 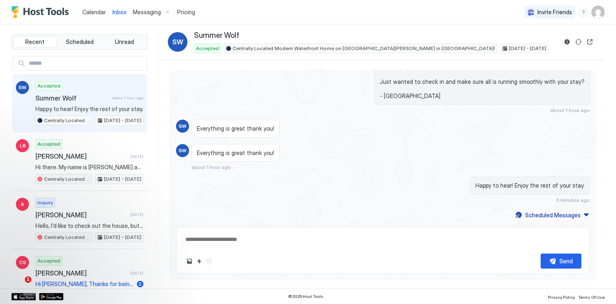 What do you see at coordinates (119, 12) in the screenshot?
I see `a: Inbox` at bounding box center [119, 12].